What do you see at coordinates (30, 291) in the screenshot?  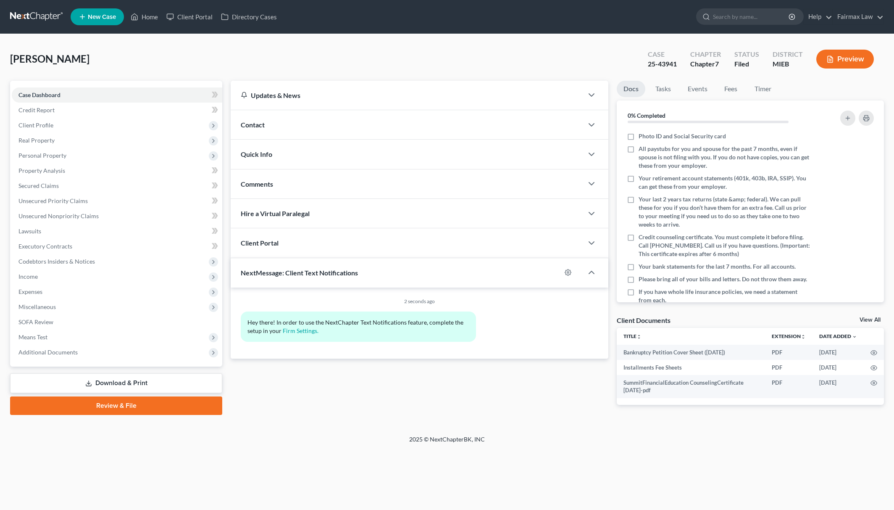 I see `span: Expenses` at bounding box center [30, 291].